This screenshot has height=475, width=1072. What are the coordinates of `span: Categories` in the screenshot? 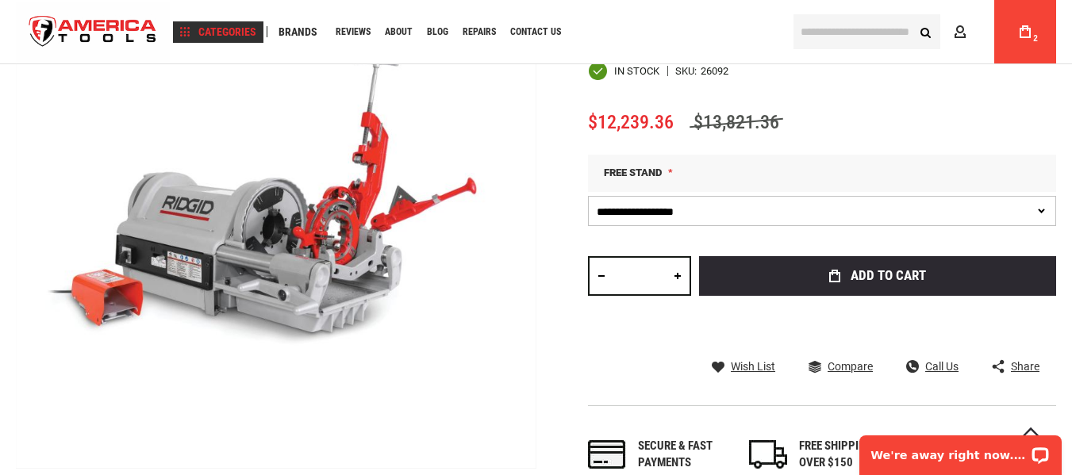 It's located at (218, 32).